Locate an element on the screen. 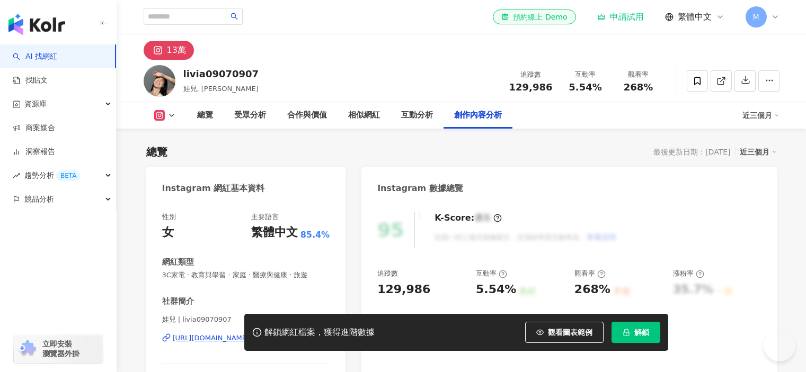  div: Instagram 網紅基本資料 is located at coordinates (214, 189).